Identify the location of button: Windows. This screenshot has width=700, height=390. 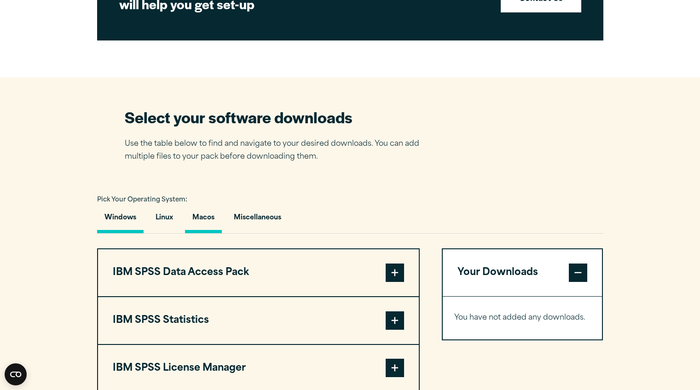
(120, 220).